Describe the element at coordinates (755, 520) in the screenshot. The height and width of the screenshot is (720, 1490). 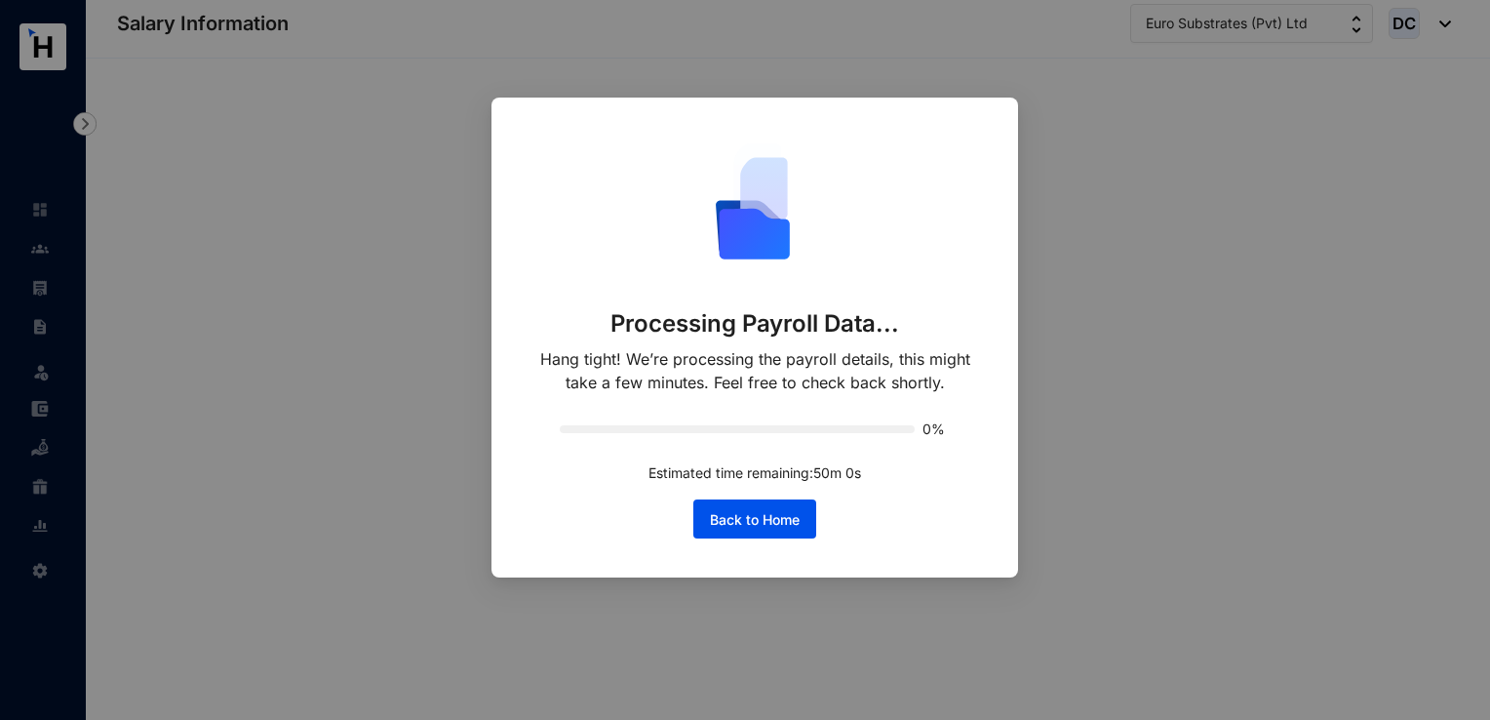
I see `span: Back to Home` at that location.